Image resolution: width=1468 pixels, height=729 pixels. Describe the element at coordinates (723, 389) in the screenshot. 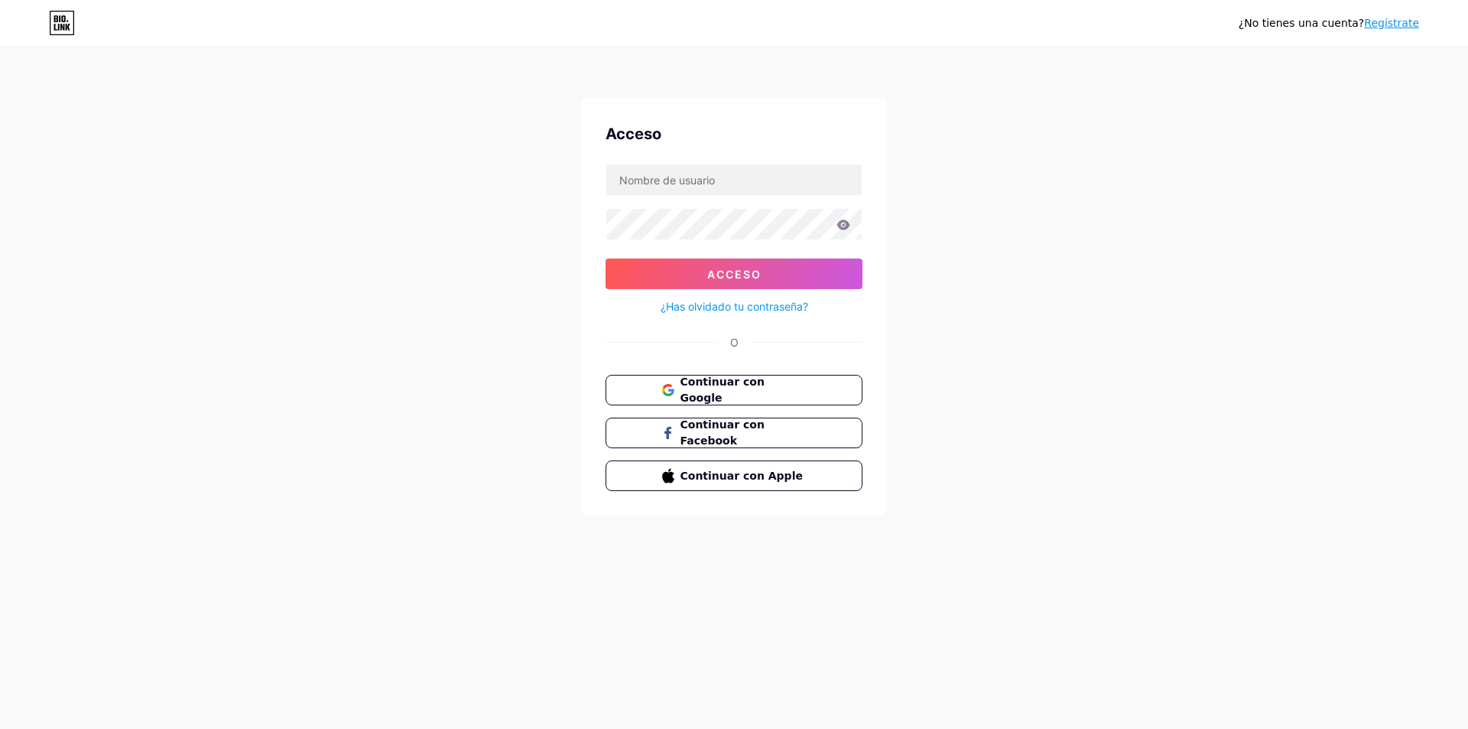

I see `font: Continuar con Google` at that location.